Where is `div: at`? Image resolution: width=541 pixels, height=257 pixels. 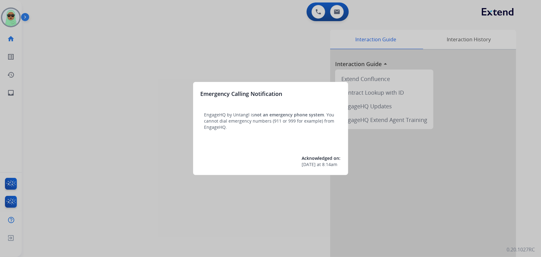
div: at is located at coordinates (321, 164).